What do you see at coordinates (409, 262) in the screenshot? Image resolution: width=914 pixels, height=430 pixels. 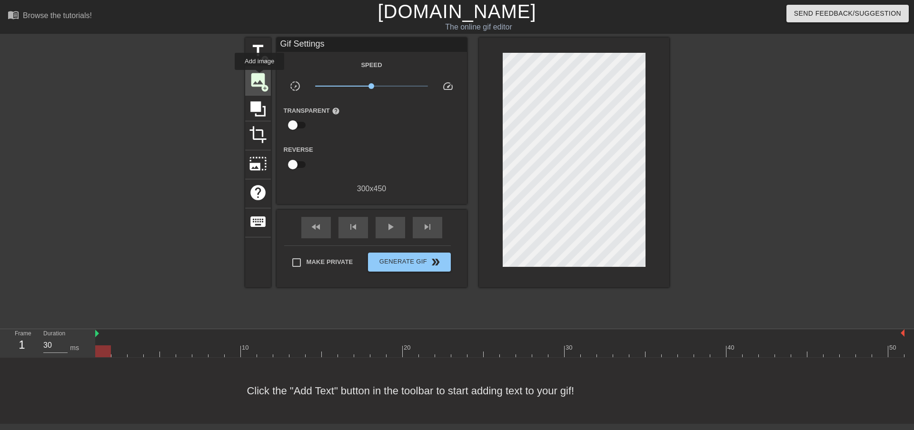 I see `span: Generate Gif` at bounding box center [409, 262].